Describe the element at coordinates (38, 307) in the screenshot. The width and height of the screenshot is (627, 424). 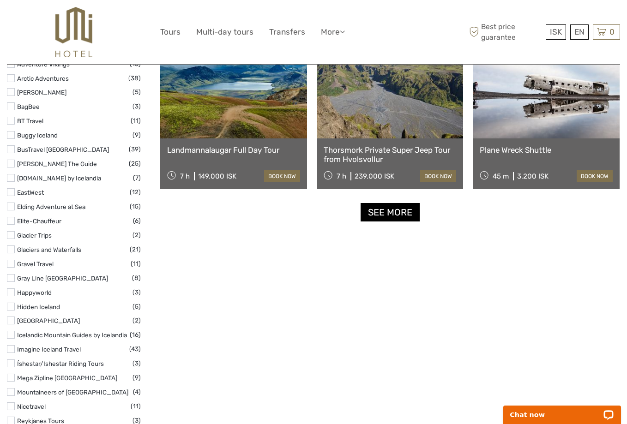
I see `a: Hidden Iceland` at that location.